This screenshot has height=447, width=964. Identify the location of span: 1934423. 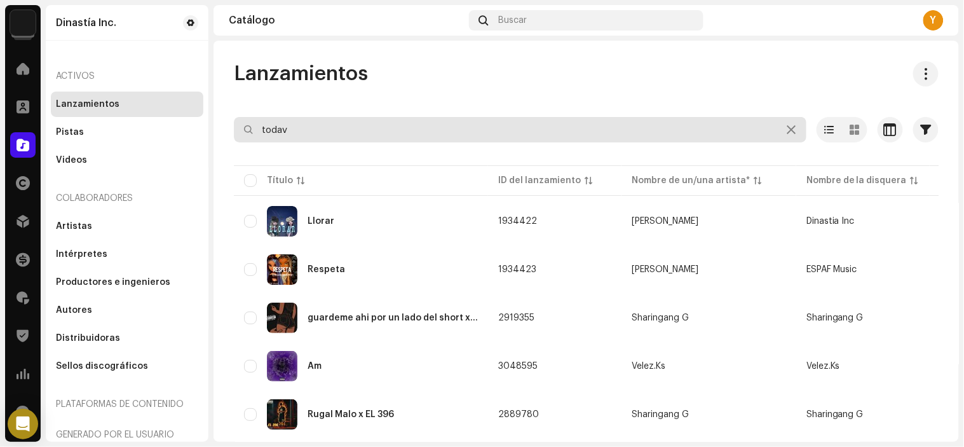
(518, 270).